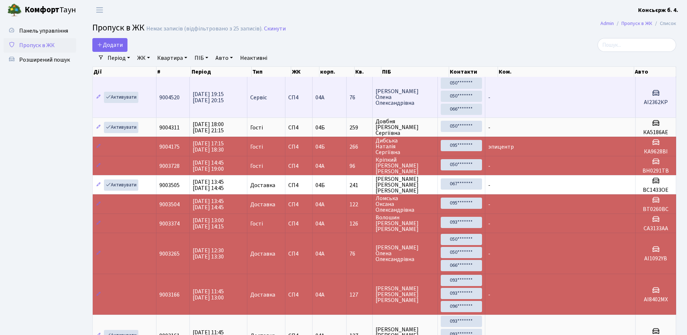 Image resolution: width=687 pixels, height=335 pixels. Describe the element at coordinates (405, 146) in the screenshot. I see `span: Дибська Наталія Сергіївна` at that location.